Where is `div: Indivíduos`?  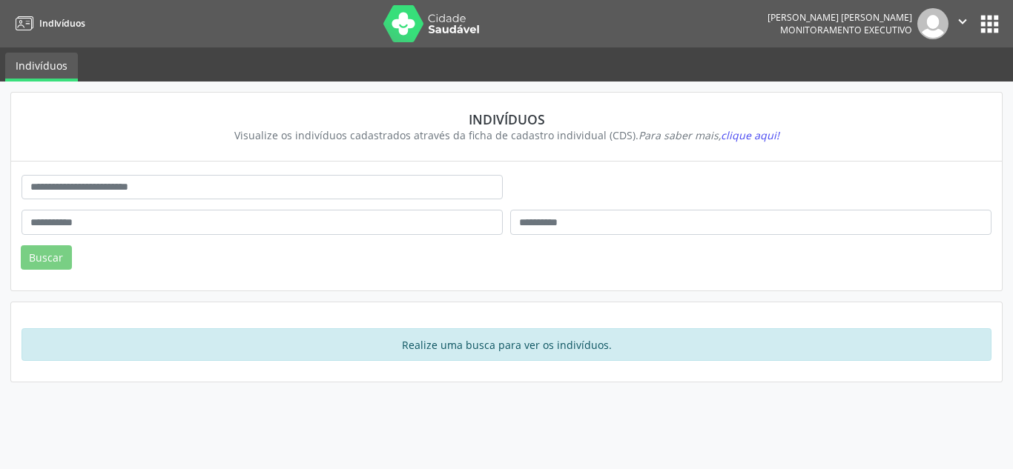 div: Indivíduos is located at coordinates (506, 119).